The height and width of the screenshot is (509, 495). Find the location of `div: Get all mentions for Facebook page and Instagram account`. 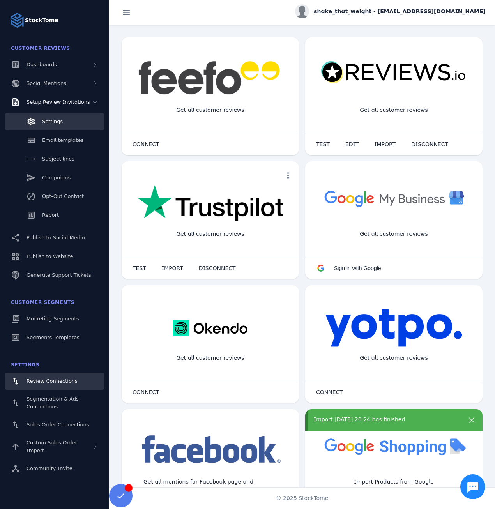

div: Get all mentions for Facebook page and Instagram account is located at coordinates (210, 486).